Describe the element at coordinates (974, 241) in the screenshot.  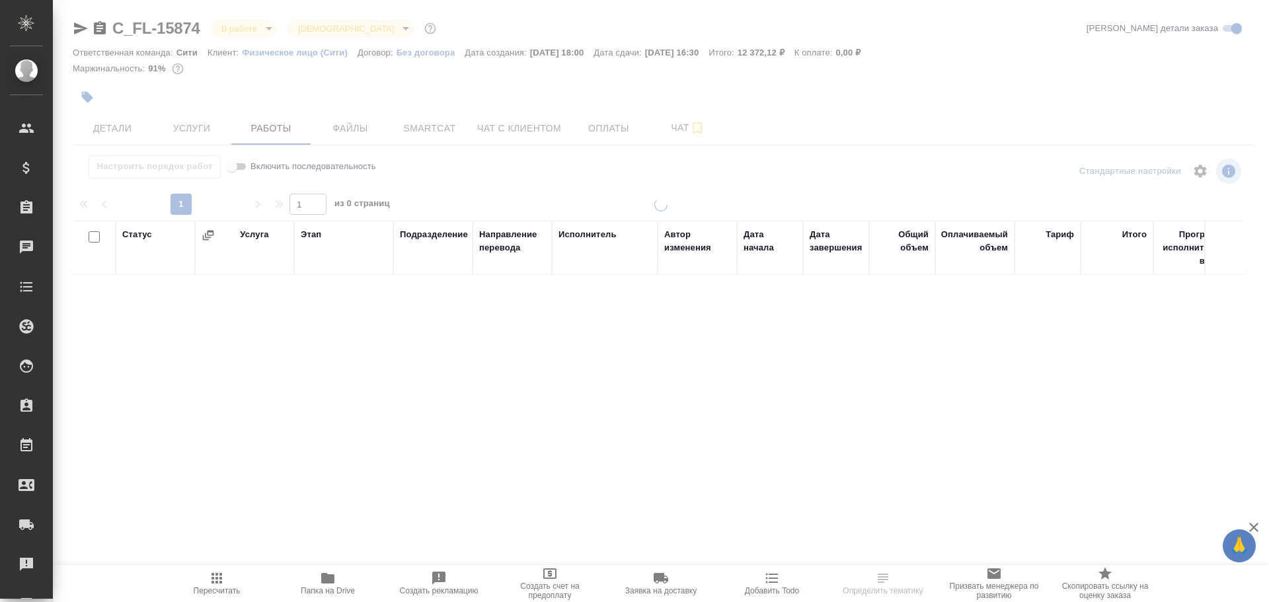
I see `div: Оплачиваемый объем` at that location.